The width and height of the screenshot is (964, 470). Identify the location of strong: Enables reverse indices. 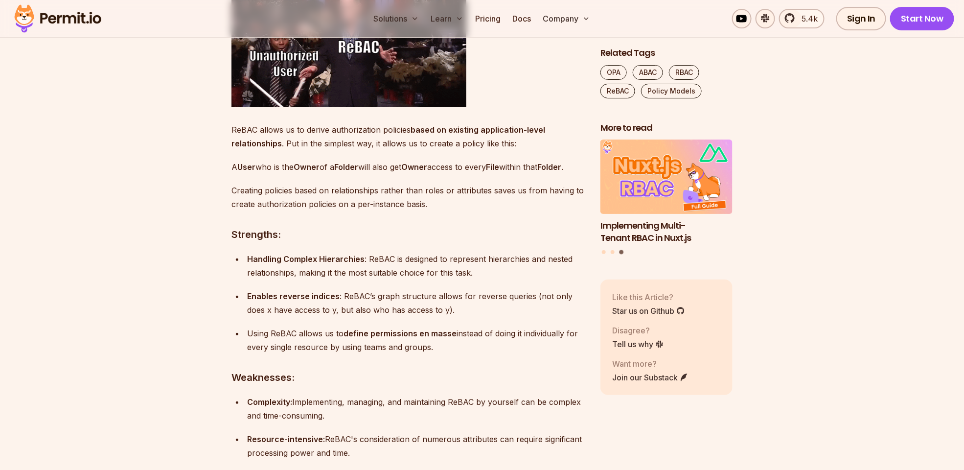
(293, 296).